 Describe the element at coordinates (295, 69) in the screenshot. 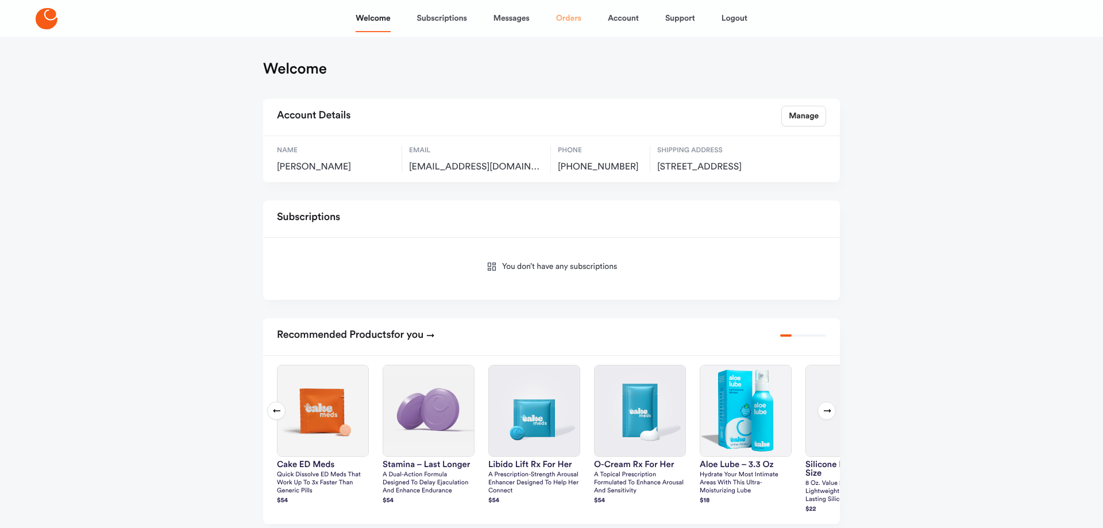

I see `h1: Welcome` at that location.